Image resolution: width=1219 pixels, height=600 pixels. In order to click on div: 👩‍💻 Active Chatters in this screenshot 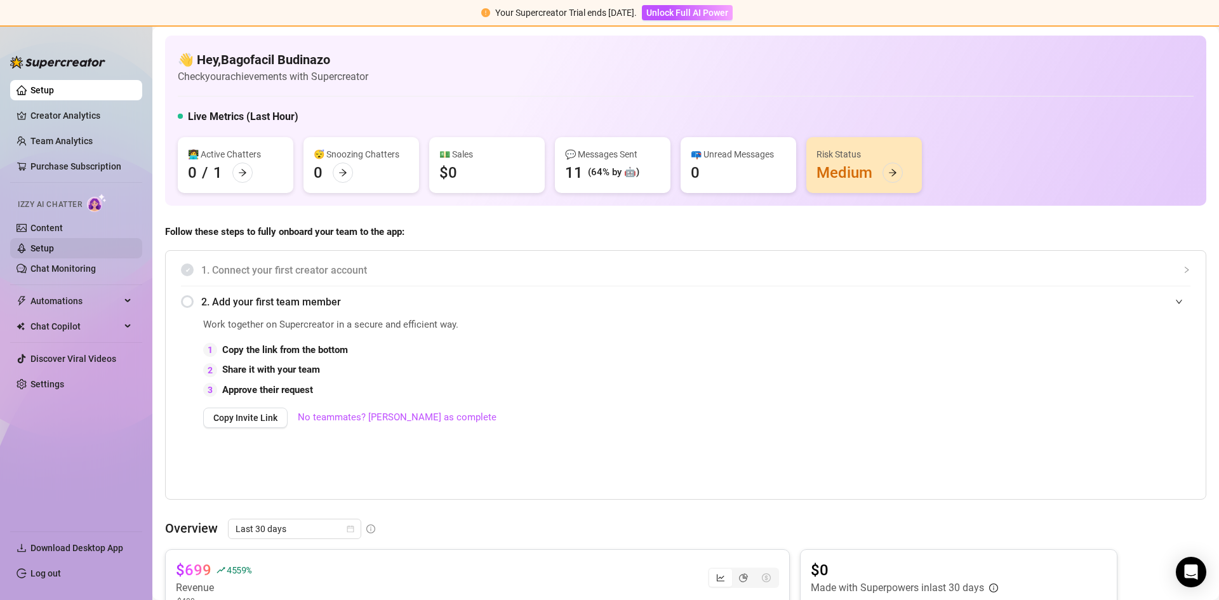, I will do `click(236, 154)`.